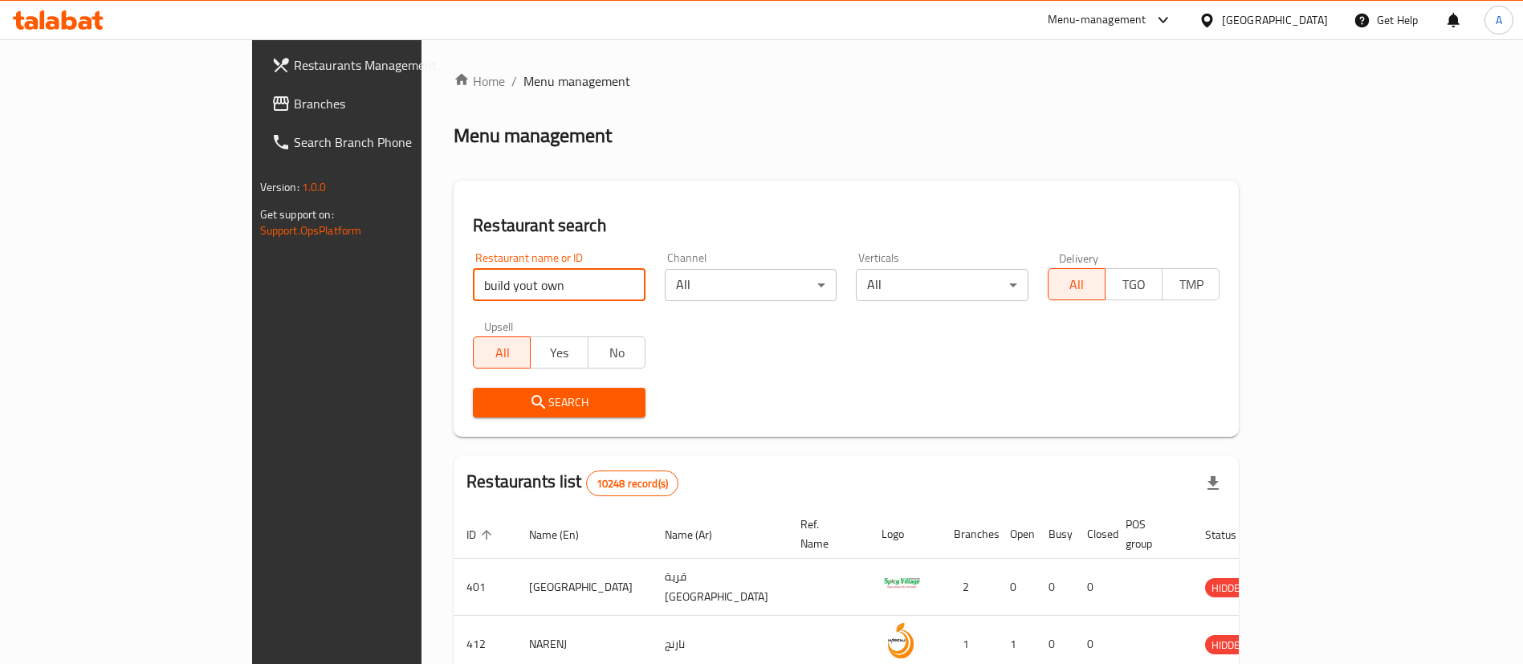  What do you see at coordinates (1190, 284) in the screenshot?
I see `button: TMP` at bounding box center [1190, 284].